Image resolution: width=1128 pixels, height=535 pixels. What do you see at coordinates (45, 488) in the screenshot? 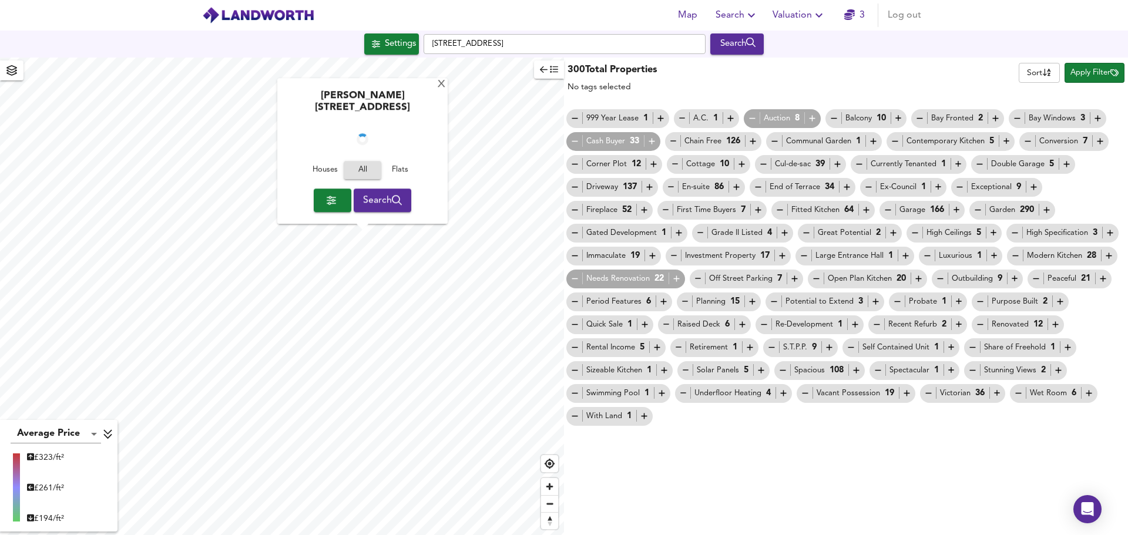
I see `div: £ 261/ft²` at bounding box center [45, 488].